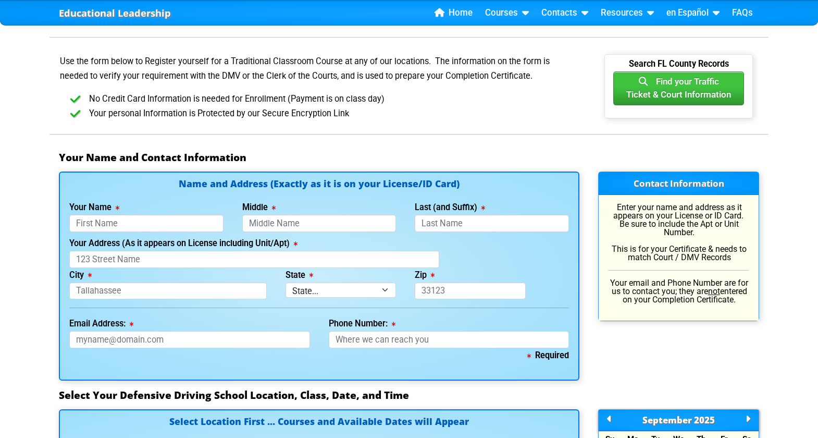 The image size is (818, 438). What do you see at coordinates (548, 355) in the screenshot?
I see `b: Required` at bounding box center [548, 355].